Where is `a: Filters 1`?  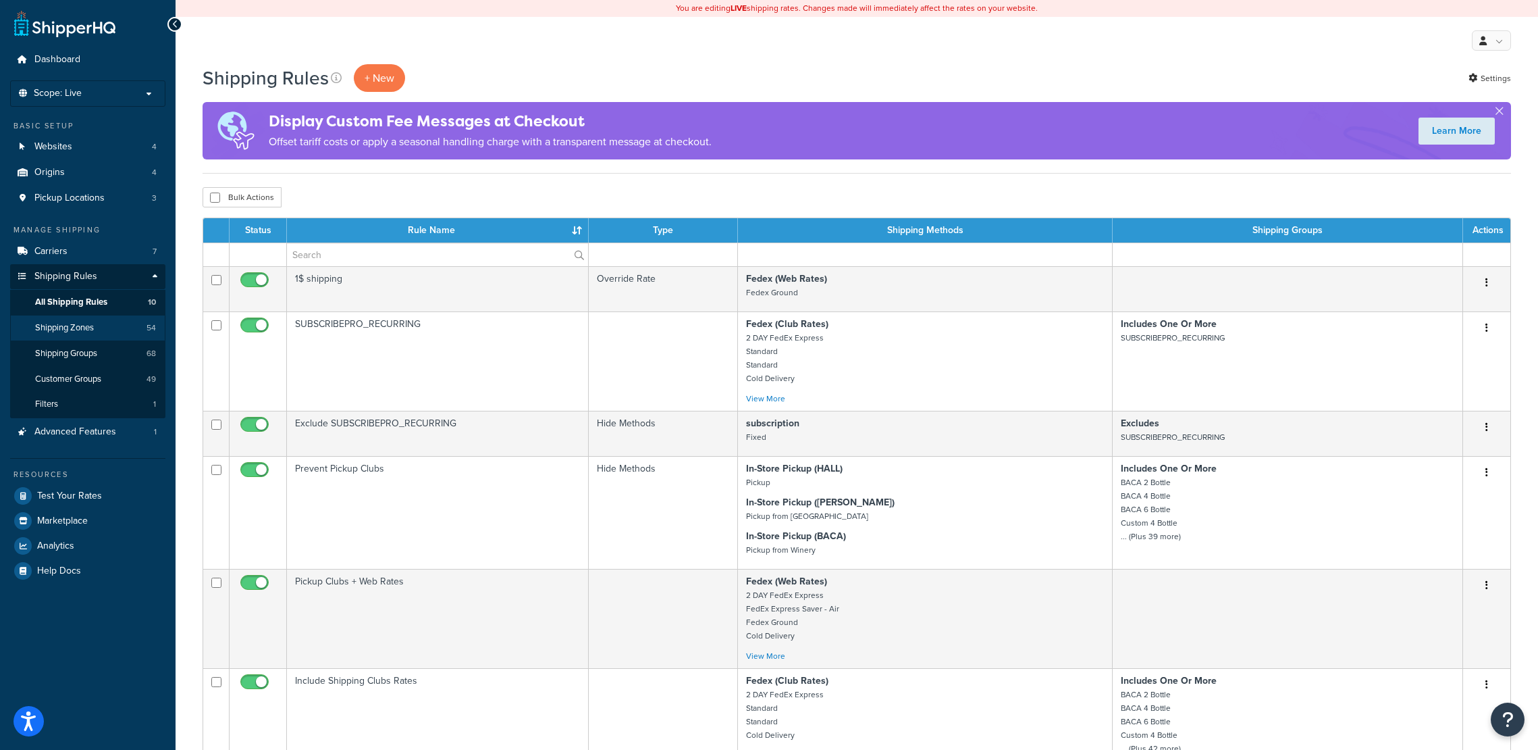 a: Filters 1 is located at coordinates (88, 404).